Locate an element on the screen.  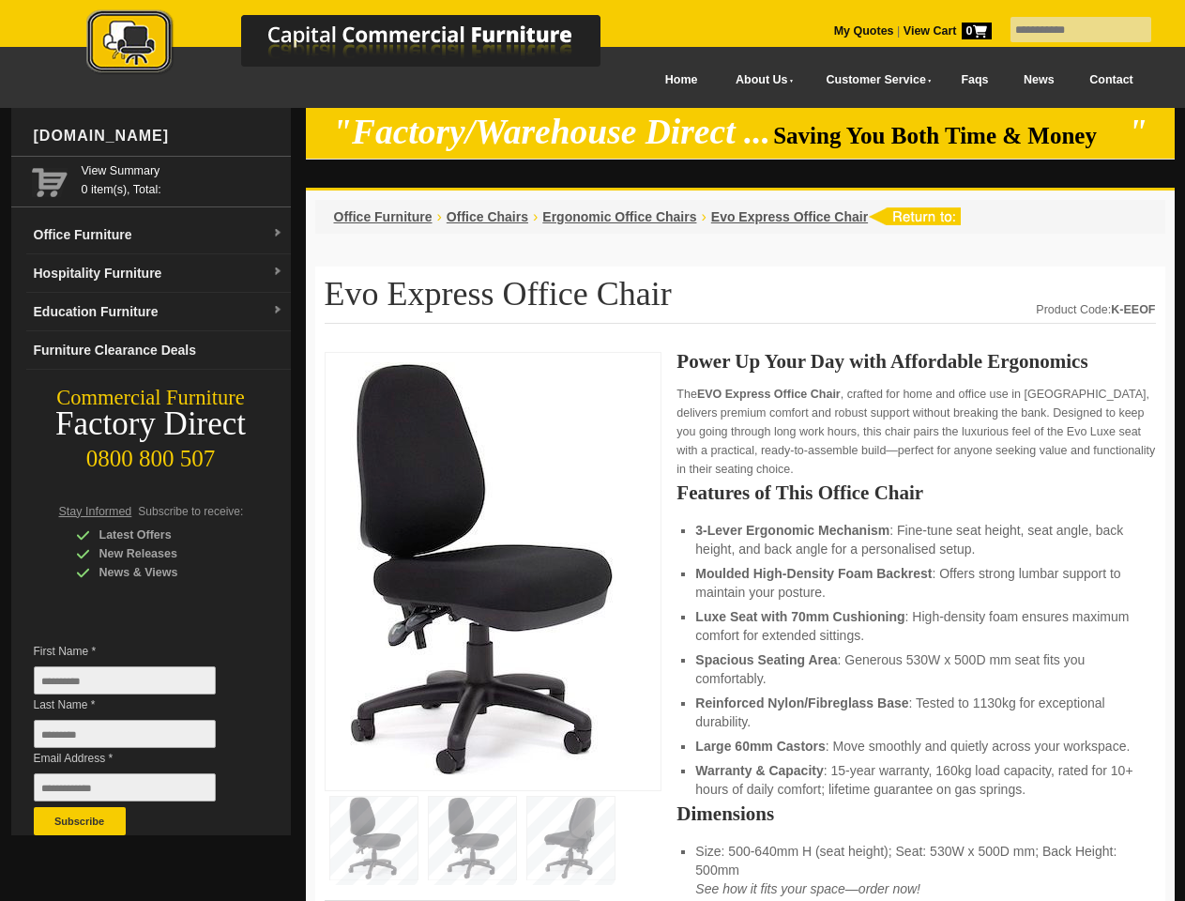
span: 0 is located at coordinates (977, 31).